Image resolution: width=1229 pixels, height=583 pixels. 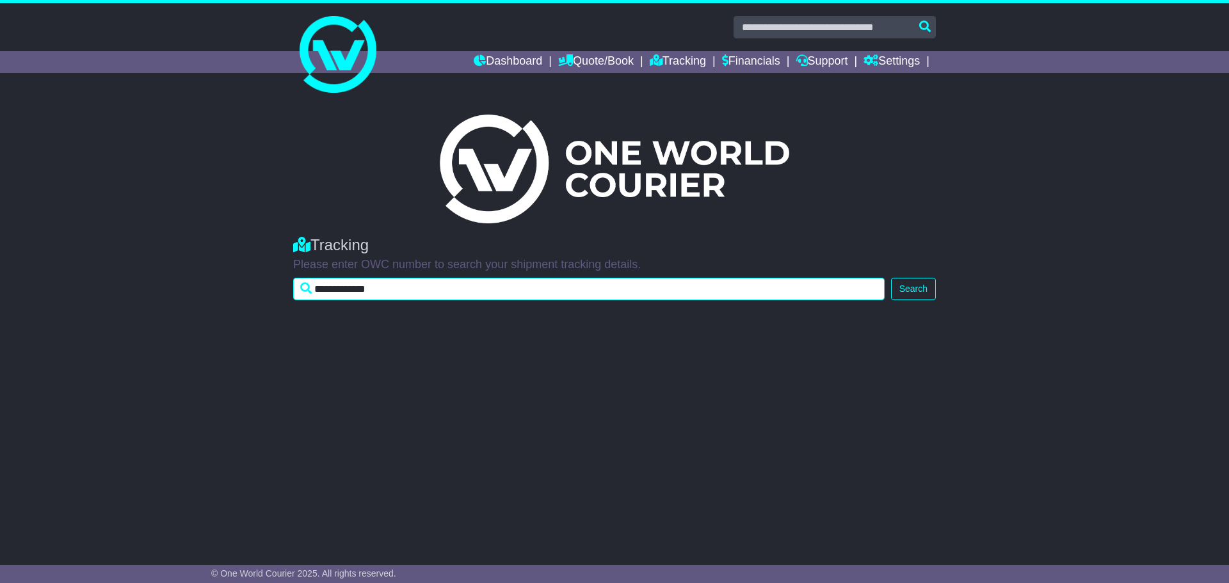 What do you see at coordinates (822, 62) in the screenshot?
I see `a: Support` at bounding box center [822, 62].